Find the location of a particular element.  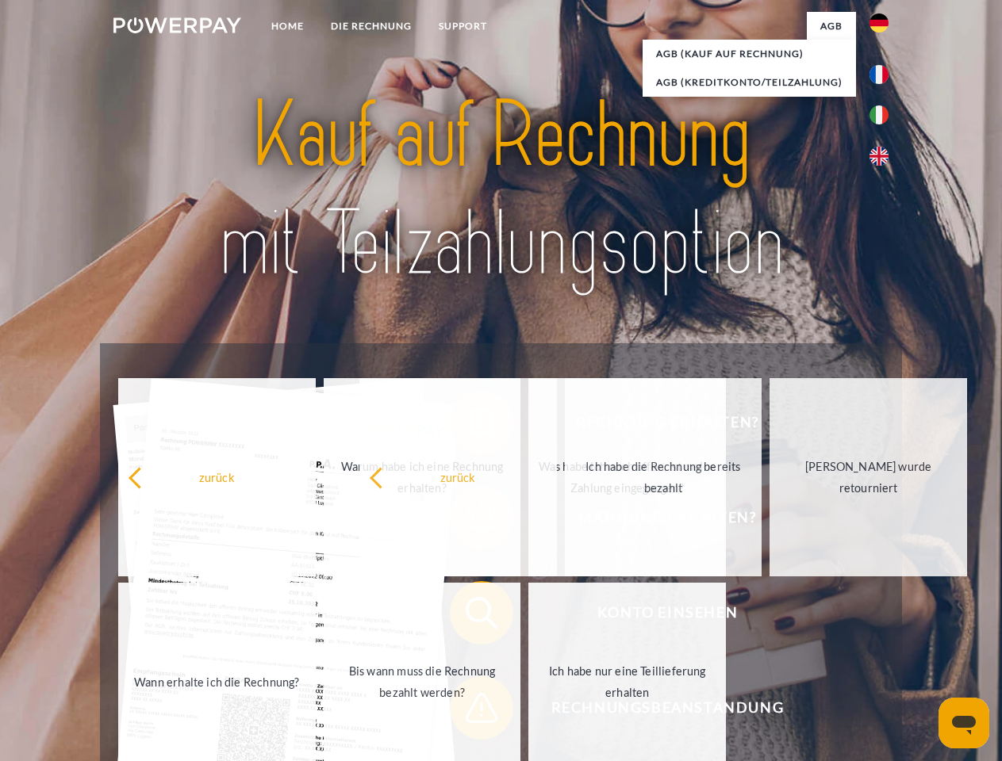

img: it is located at coordinates (879, 115).